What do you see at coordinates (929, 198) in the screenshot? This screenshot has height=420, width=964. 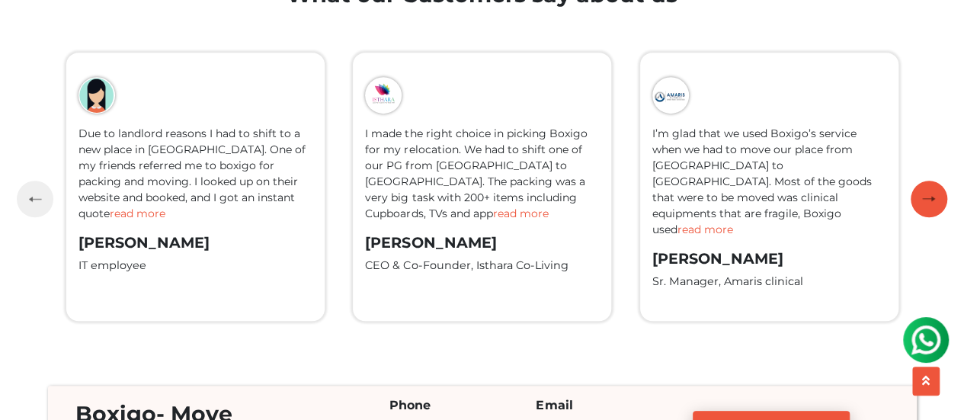 I see `img: next-testimonial` at bounding box center [929, 198].